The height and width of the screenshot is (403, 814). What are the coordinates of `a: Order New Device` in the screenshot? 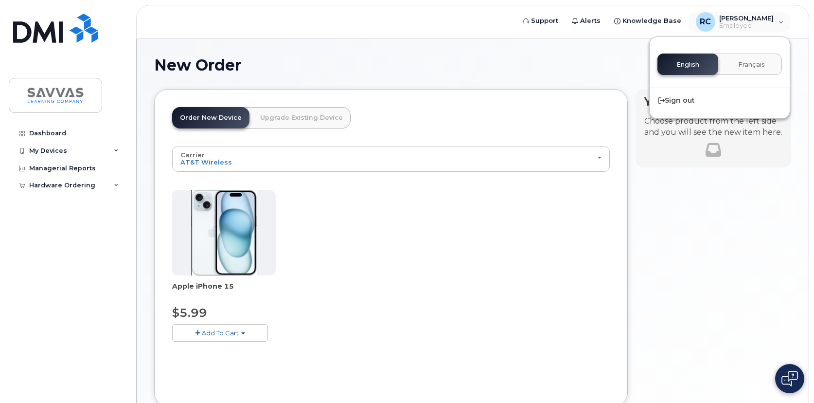 It's located at (211, 118).